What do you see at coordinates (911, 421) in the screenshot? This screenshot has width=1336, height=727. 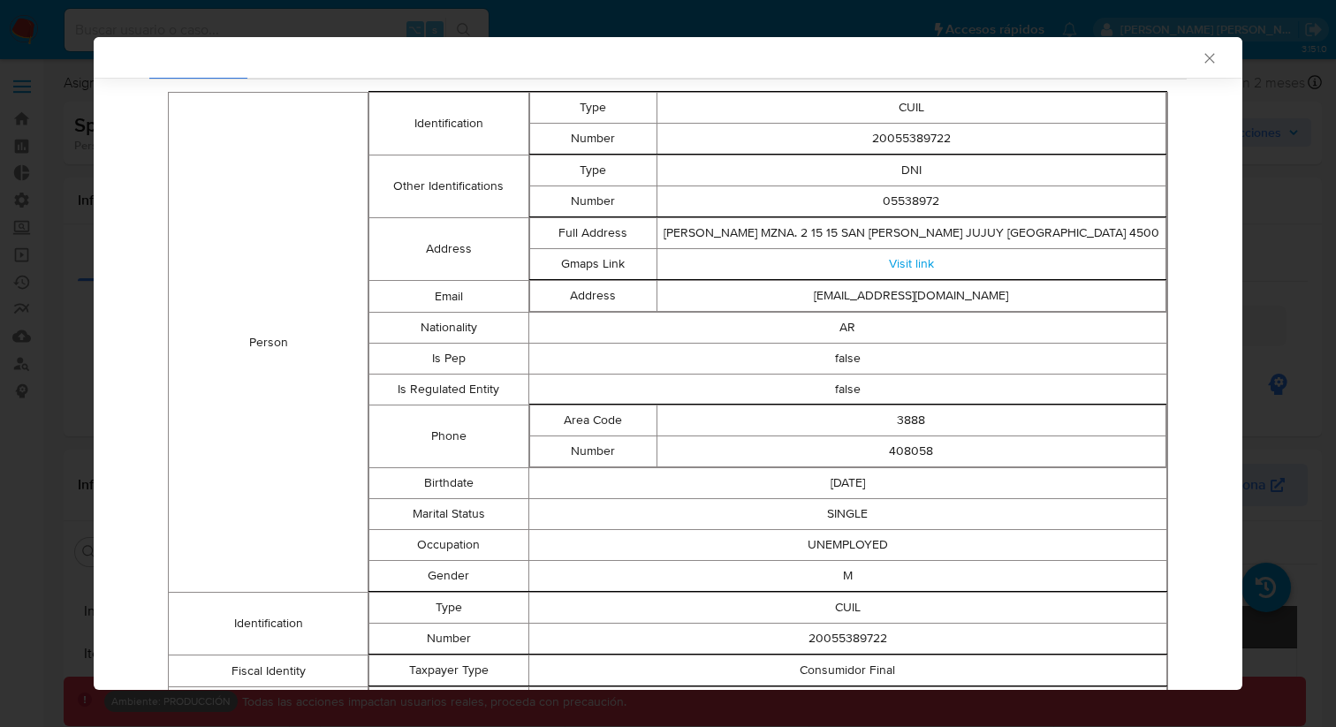 I see `td: 3888` at bounding box center [911, 421].